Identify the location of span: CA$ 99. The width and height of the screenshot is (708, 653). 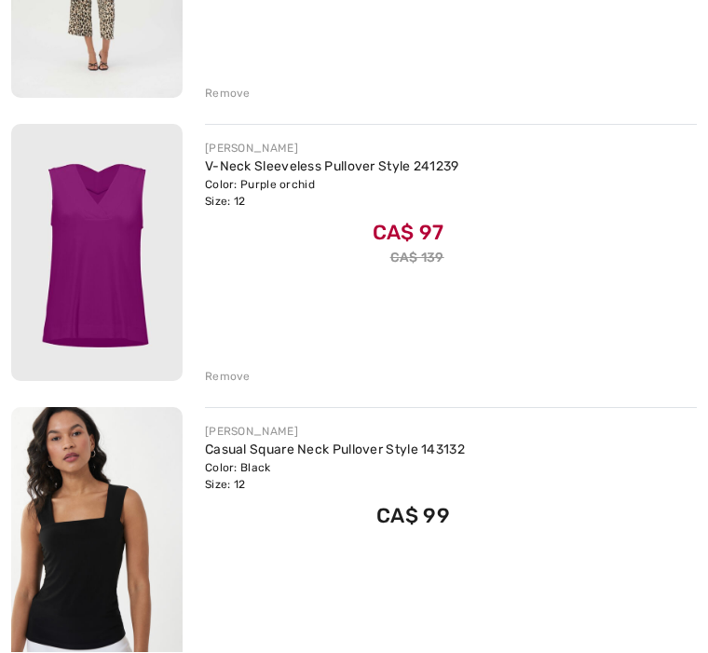
(412, 516).